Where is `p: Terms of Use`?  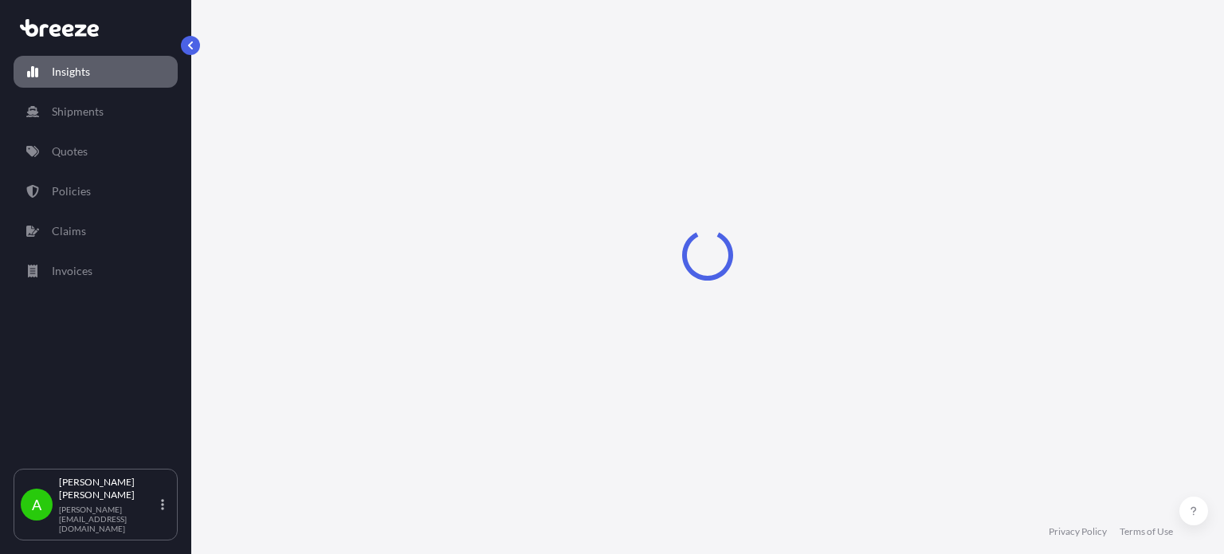 p: Terms of Use is located at coordinates (1146, 531).